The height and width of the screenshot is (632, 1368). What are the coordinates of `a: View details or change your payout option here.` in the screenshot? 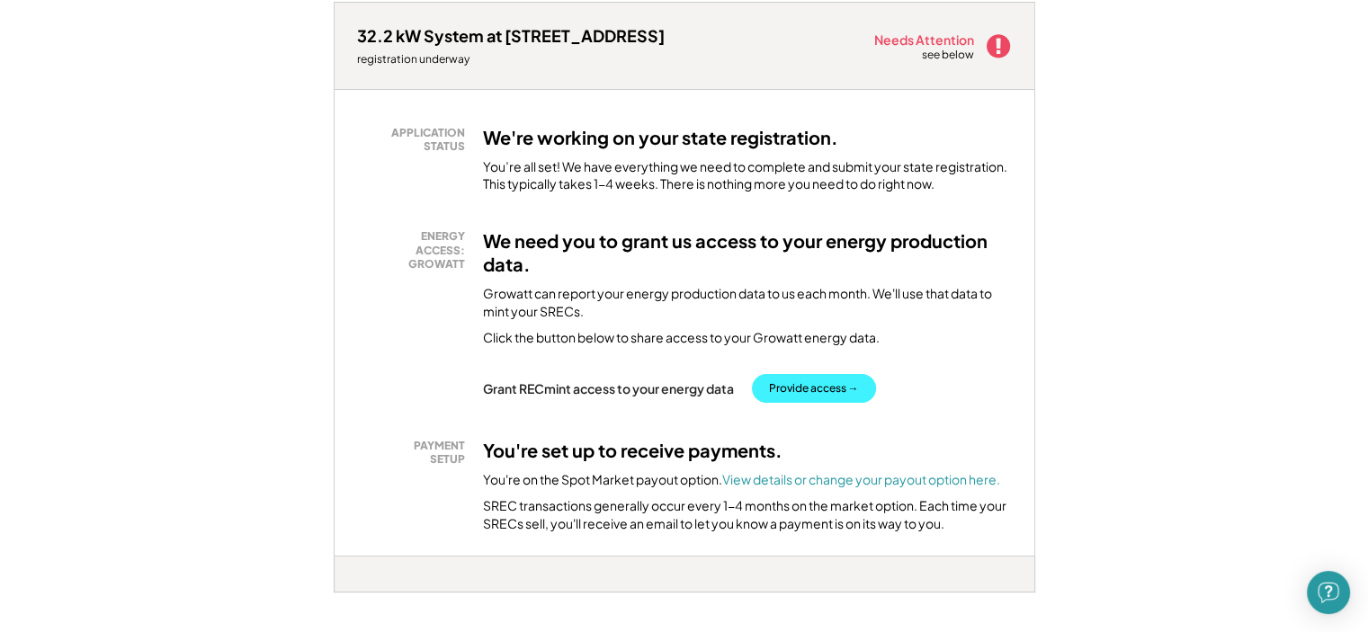 It's located at (861, 479).